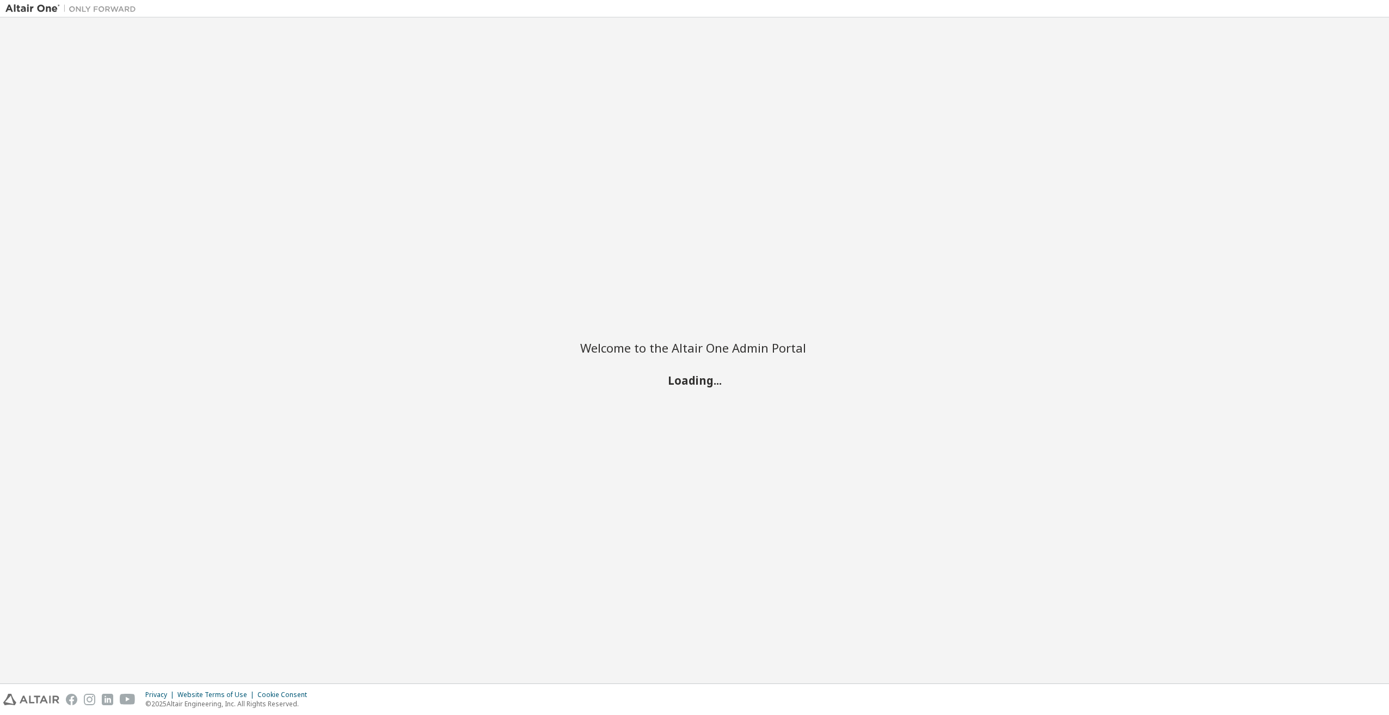 The height and width of the screenshot is (715, 1389). Describe the element at coordinates (31, 699) in the screenshot. I see `img: altair_logo.svg` at that location.